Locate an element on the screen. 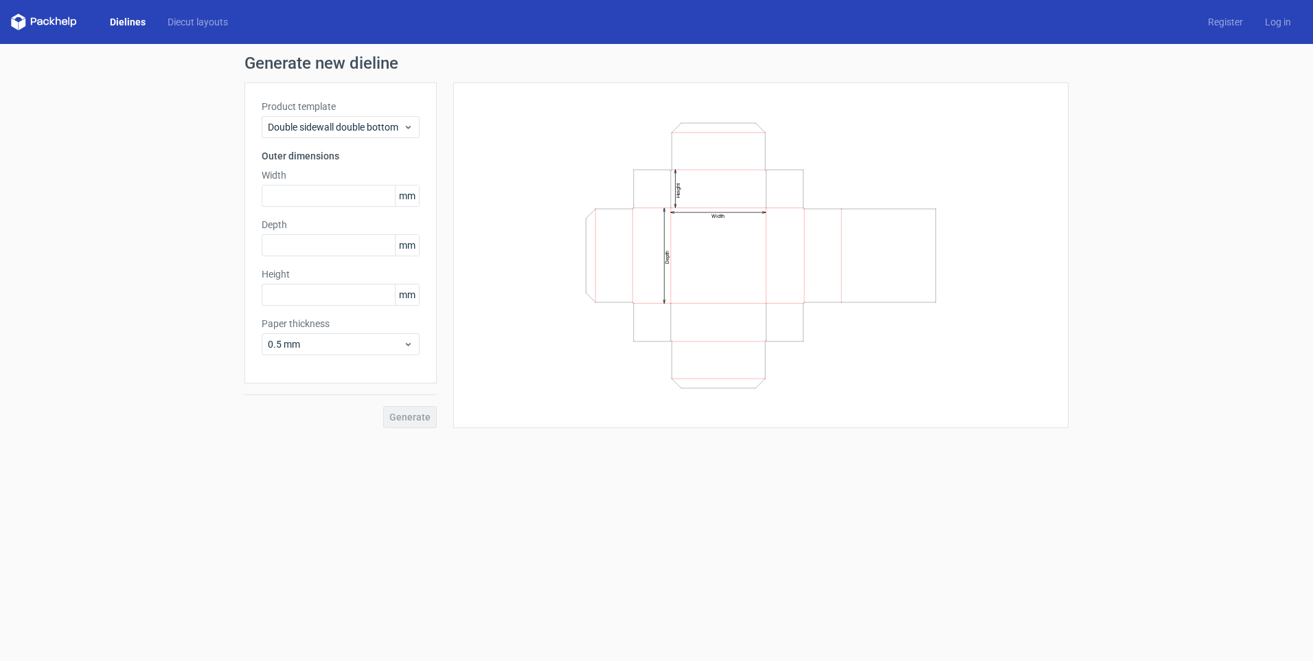 The width and height of the screenshot is (1313, 661). text: Depth is located at coordinates (667, 257).